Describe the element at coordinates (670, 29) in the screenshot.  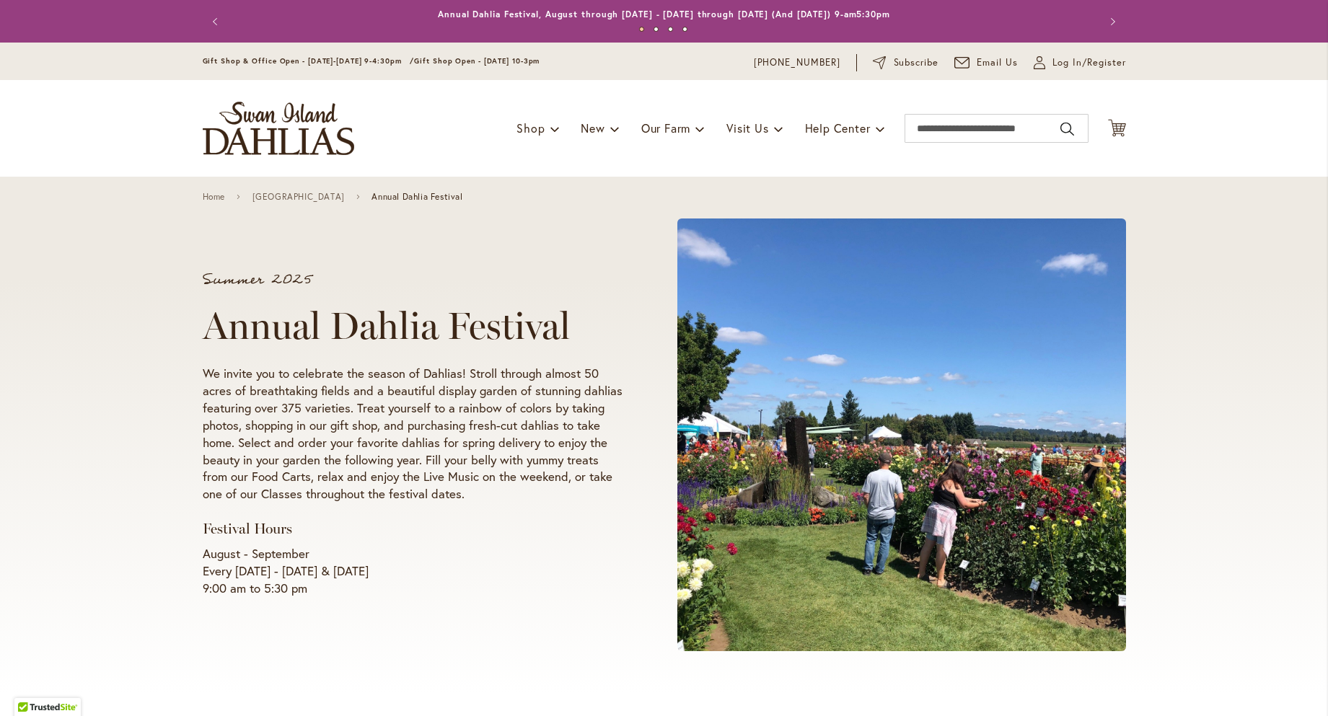
I see `button: 3 of 4` at that location.